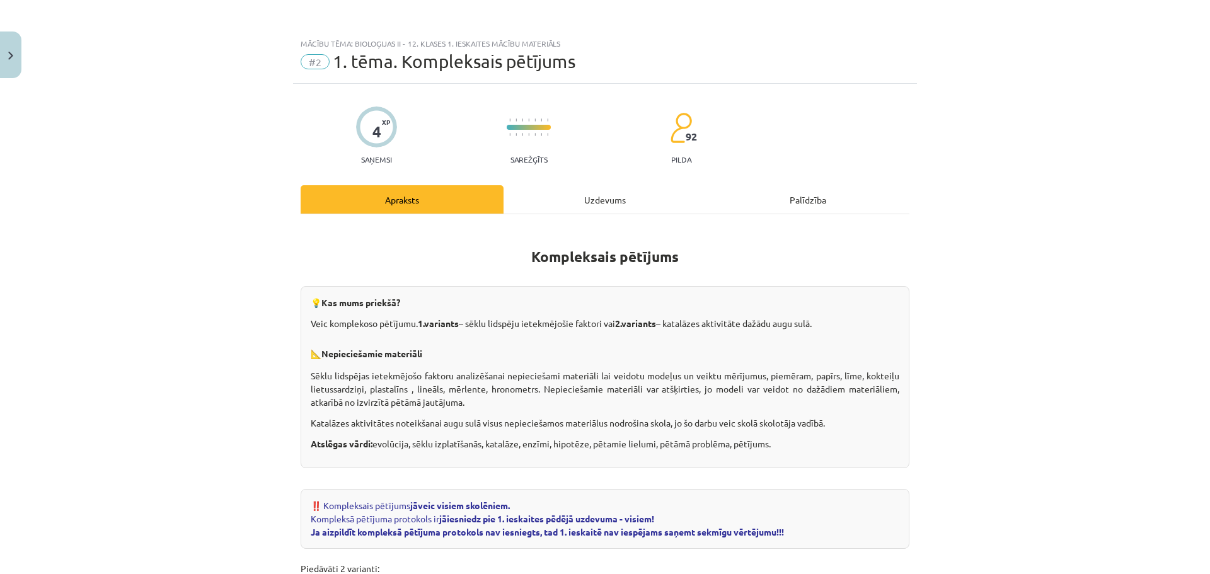 The height and width of the screenshot is (574, 1210). What do you see at coordinates (605, 199) in the screenshot?
I see `div: Uzdevums` at bounding box center [605, 199].